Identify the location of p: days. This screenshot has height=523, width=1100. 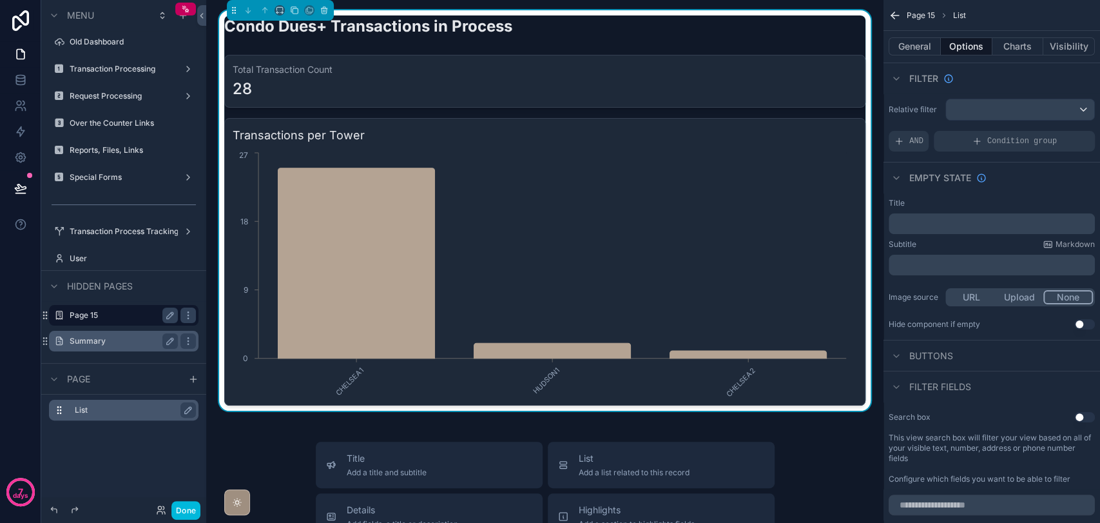
(21, 495).